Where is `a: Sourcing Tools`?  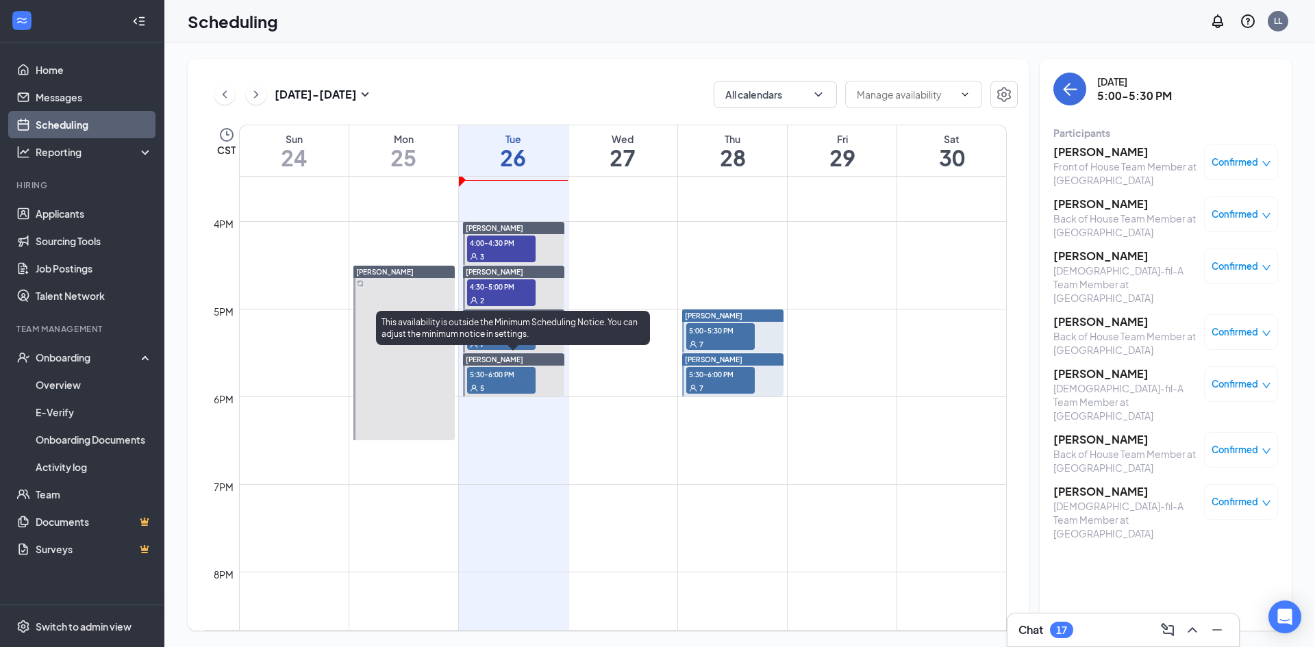
a: Sourcing Tools is located at coordinates (94, 241).